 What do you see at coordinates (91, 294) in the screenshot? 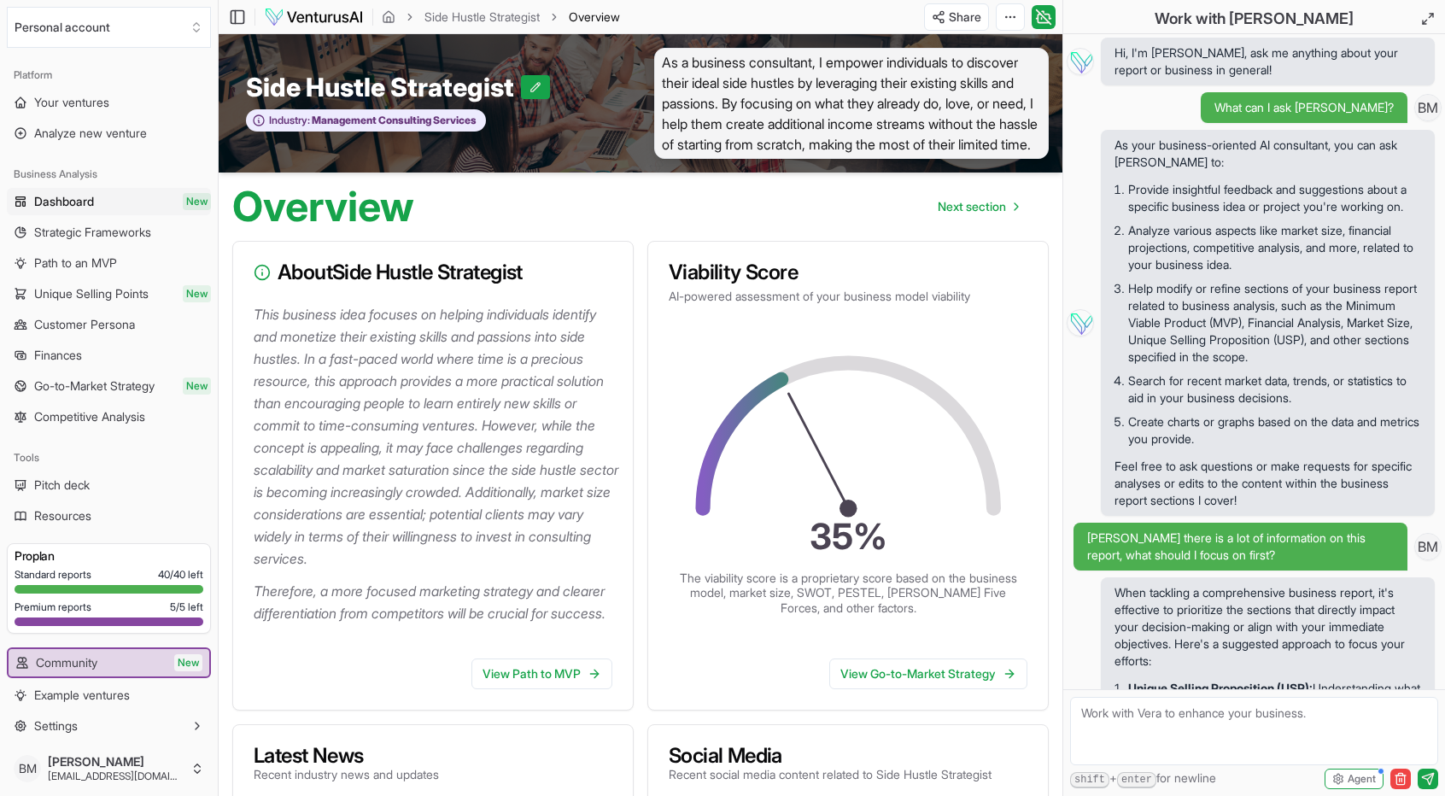
I see `span: Unique Selling Points` at bounding box center [91, 294].